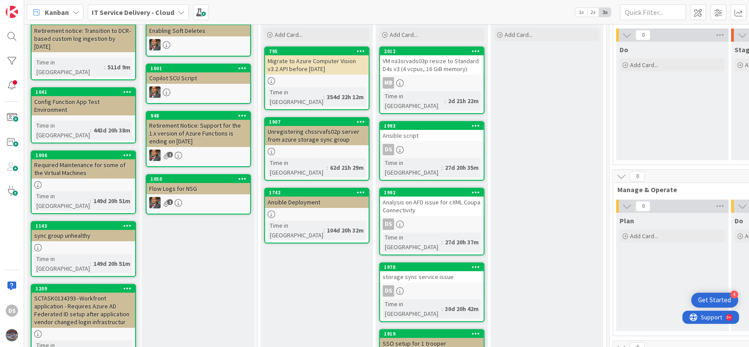 This screenshot has width=749, height=347. What do you see at coordinates (83, 102) in the screenshot?
I see `div: 1041Config Function App Test Environment` at bounding box center [83, 102].